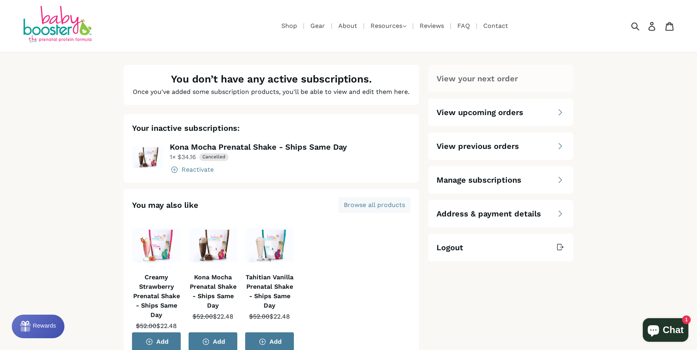 The height and width of the screenshot is (350, 697). Describe the element at coordinates (665, 331) in the screenshot. I see `inbox-online-store-chat: Shopify online store chat` at that location.